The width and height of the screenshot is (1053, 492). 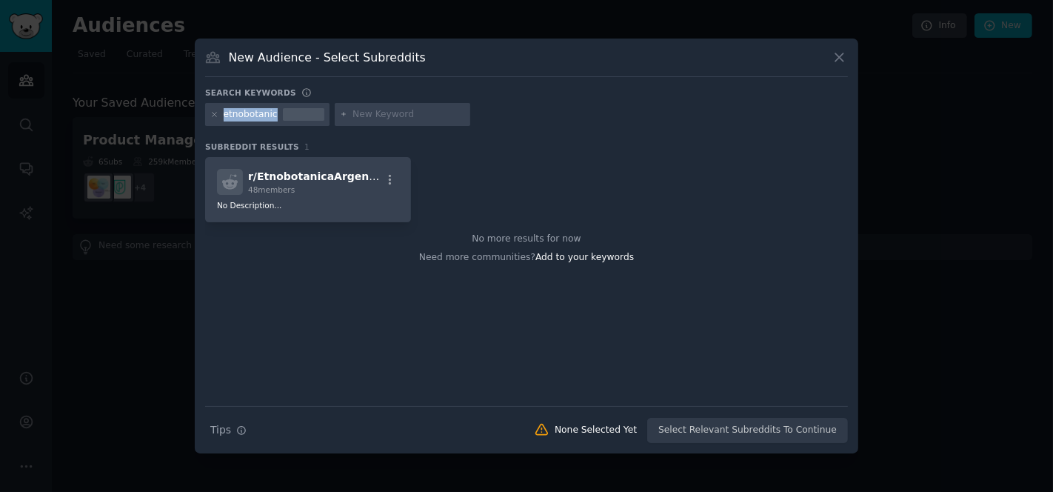 I want to click on h3: New Audience - Select Subreddits, so click(x=327, y=57).